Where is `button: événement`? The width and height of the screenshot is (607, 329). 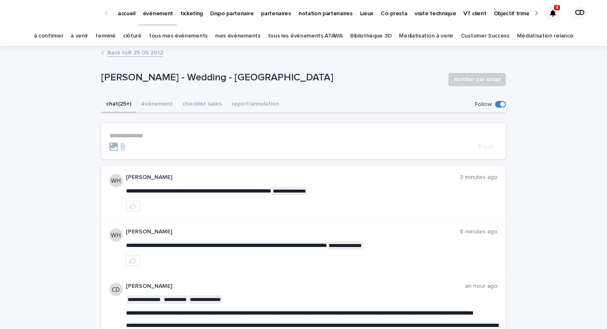
button: événement is located at coordinates (157, 105).